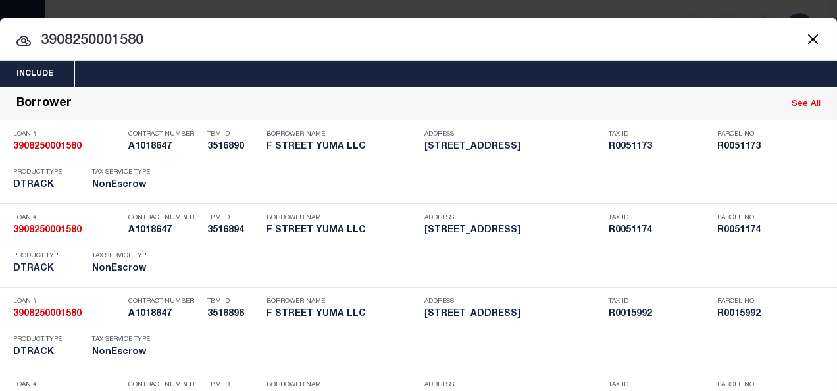 The height and width of the screenshot is (391, 837). I want to click on button: Close, so click(813, 39).